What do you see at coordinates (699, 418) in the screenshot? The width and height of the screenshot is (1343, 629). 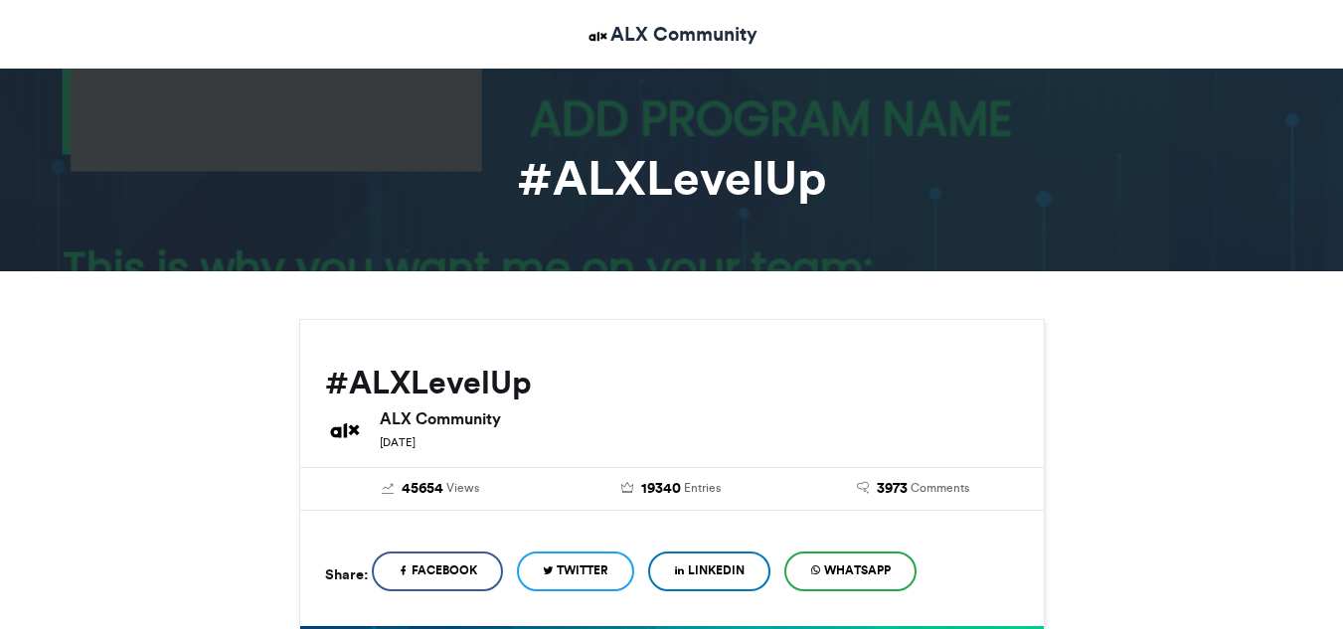 I see `h6: ALX Community` at bounding box center [699, 418].